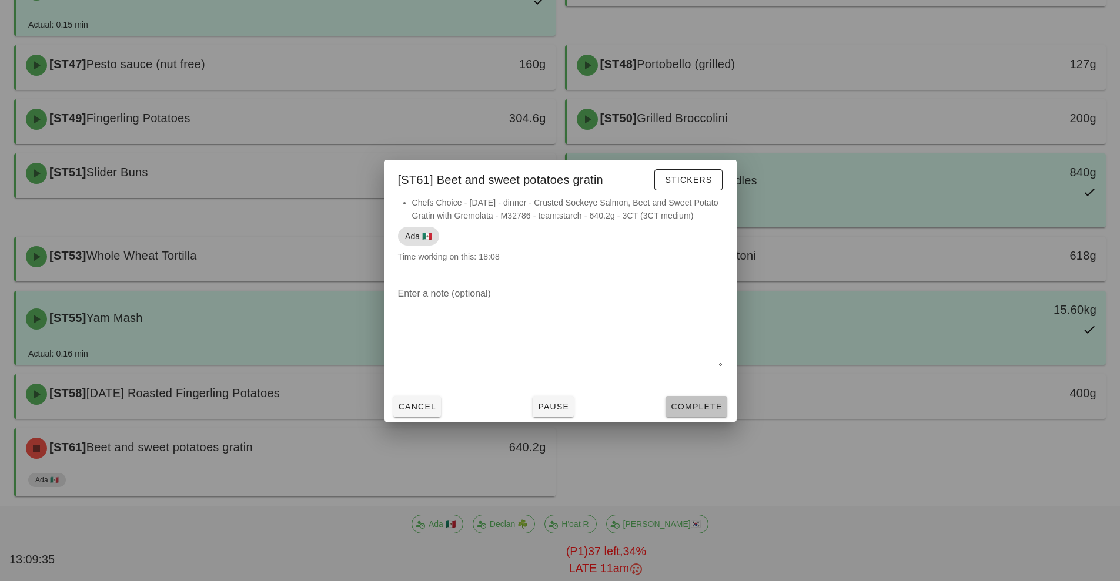  What do you see at coordinates (696, 407) in the screenshot?
I see `button: Complete` at bounding box center [696, 407].